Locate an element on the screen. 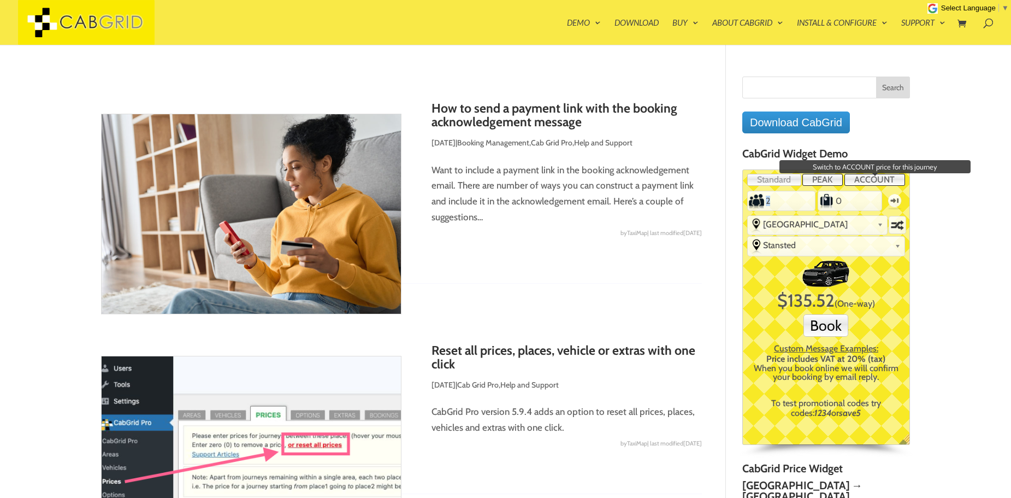  div: To test promotional codes try codes: or is located at coordinates (826, 408).